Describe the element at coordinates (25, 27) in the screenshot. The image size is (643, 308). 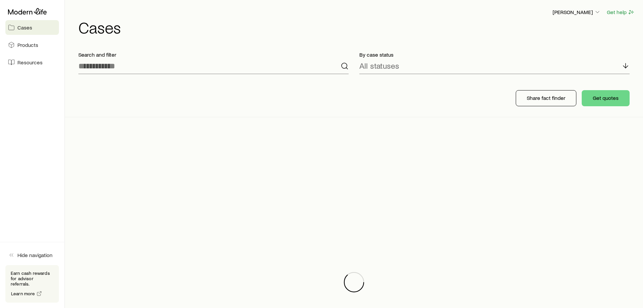
I see `span: Cases` at that location.